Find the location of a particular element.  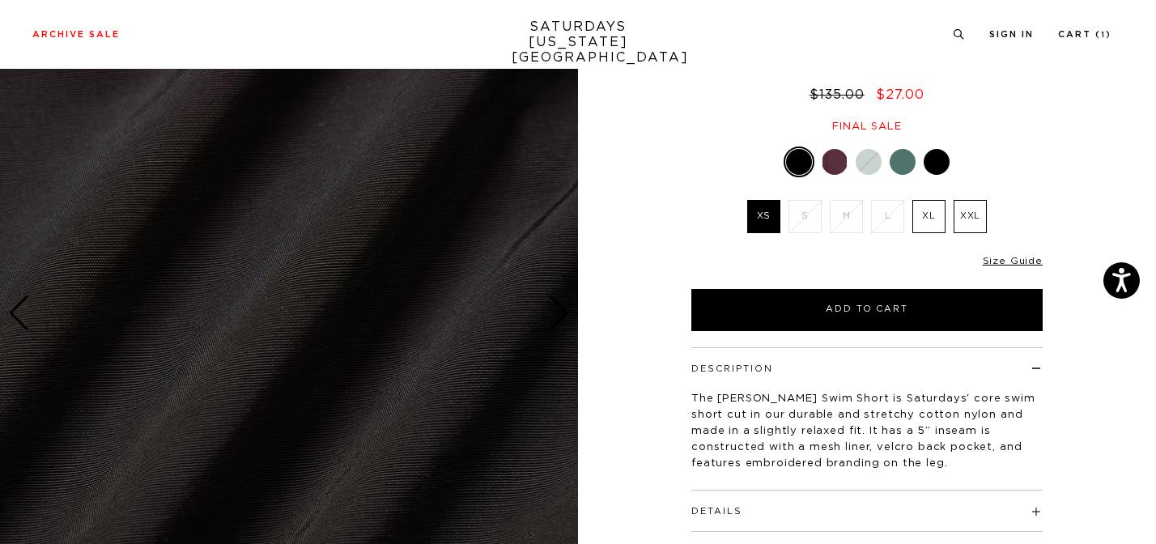

div: Next slide is located at coordinates (558, 313).